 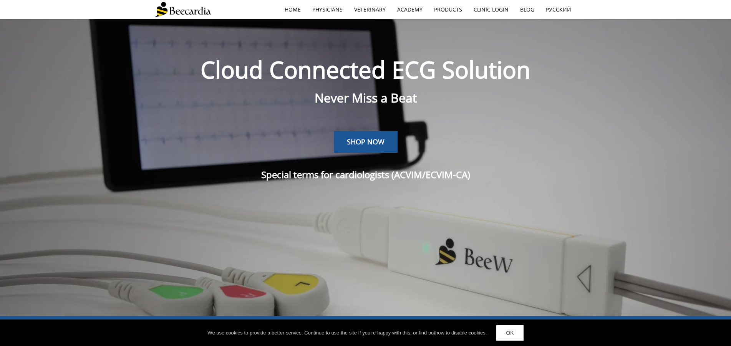 I want to click on div: We use cookies to provide a better service. Continue to use the site If you're happy with this, o..., so click(x=347, y=333).